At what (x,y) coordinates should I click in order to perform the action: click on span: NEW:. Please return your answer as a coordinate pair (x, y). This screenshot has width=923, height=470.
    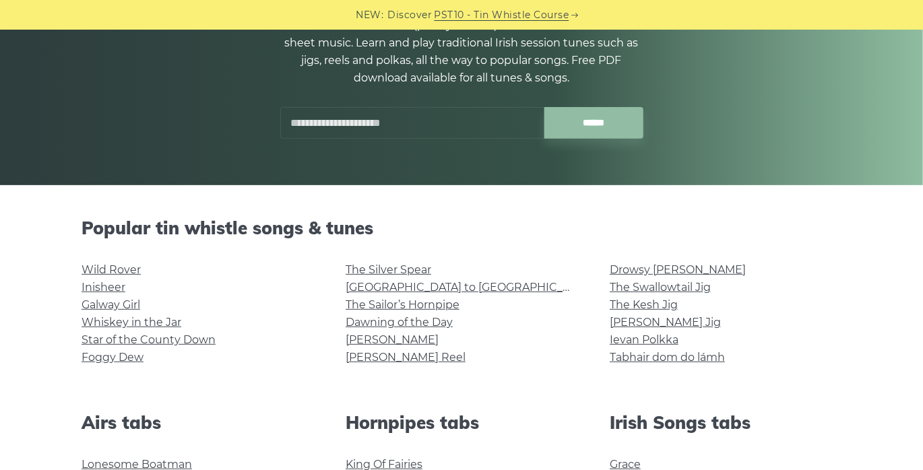
    Looking at the image, I should click on (370, 15).